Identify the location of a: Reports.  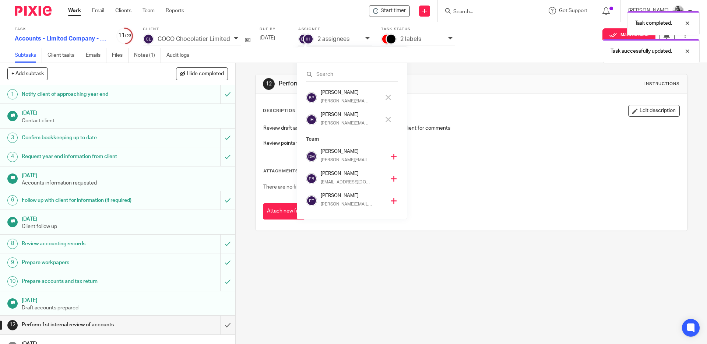
(175, 11).